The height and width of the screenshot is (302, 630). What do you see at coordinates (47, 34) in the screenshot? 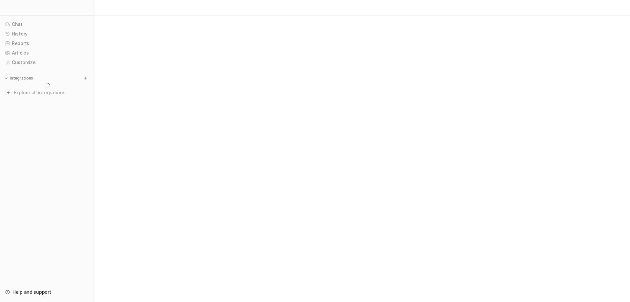
I see `a: History` at bounding box center [47, 34].